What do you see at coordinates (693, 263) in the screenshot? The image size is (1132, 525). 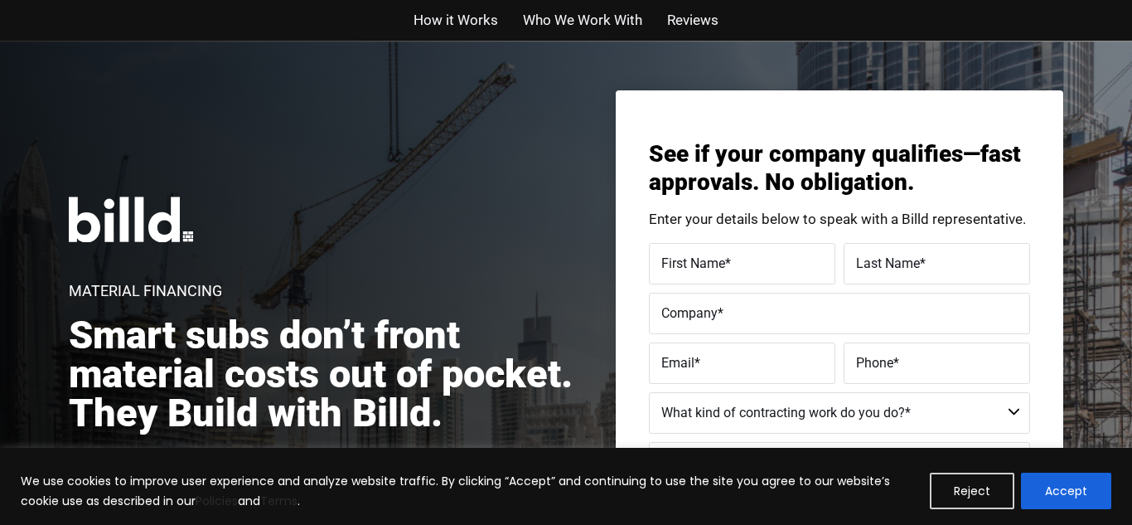 I see `span: First Name` at bounding box center [693, 263].